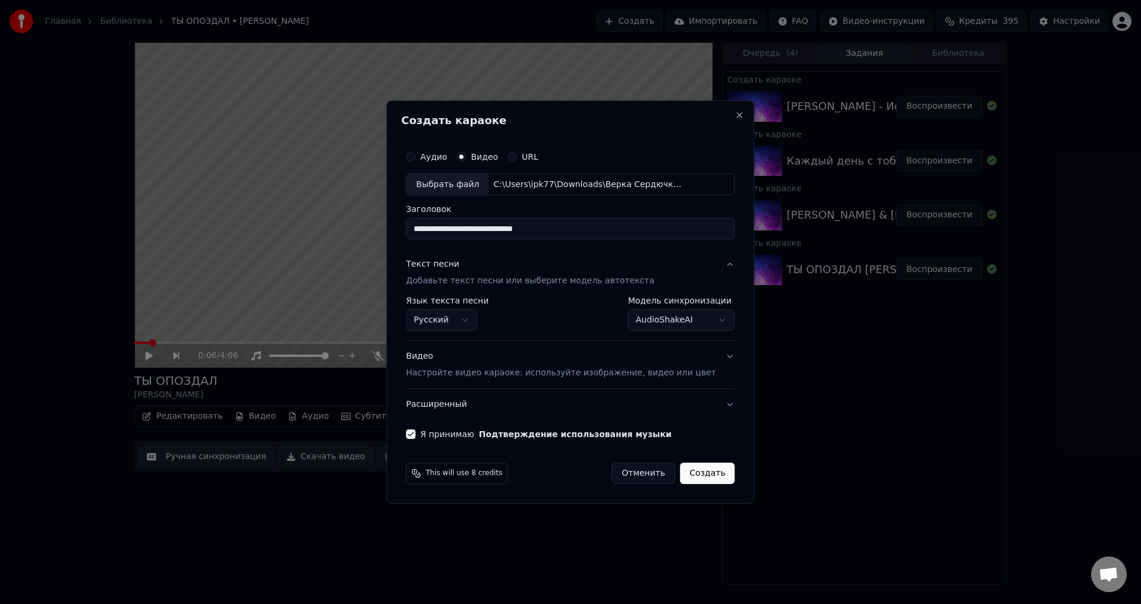  What do you see at coordinates (433, 157) in the screenshot?
I see `label: Аудио` at bounding box center [433, 157].